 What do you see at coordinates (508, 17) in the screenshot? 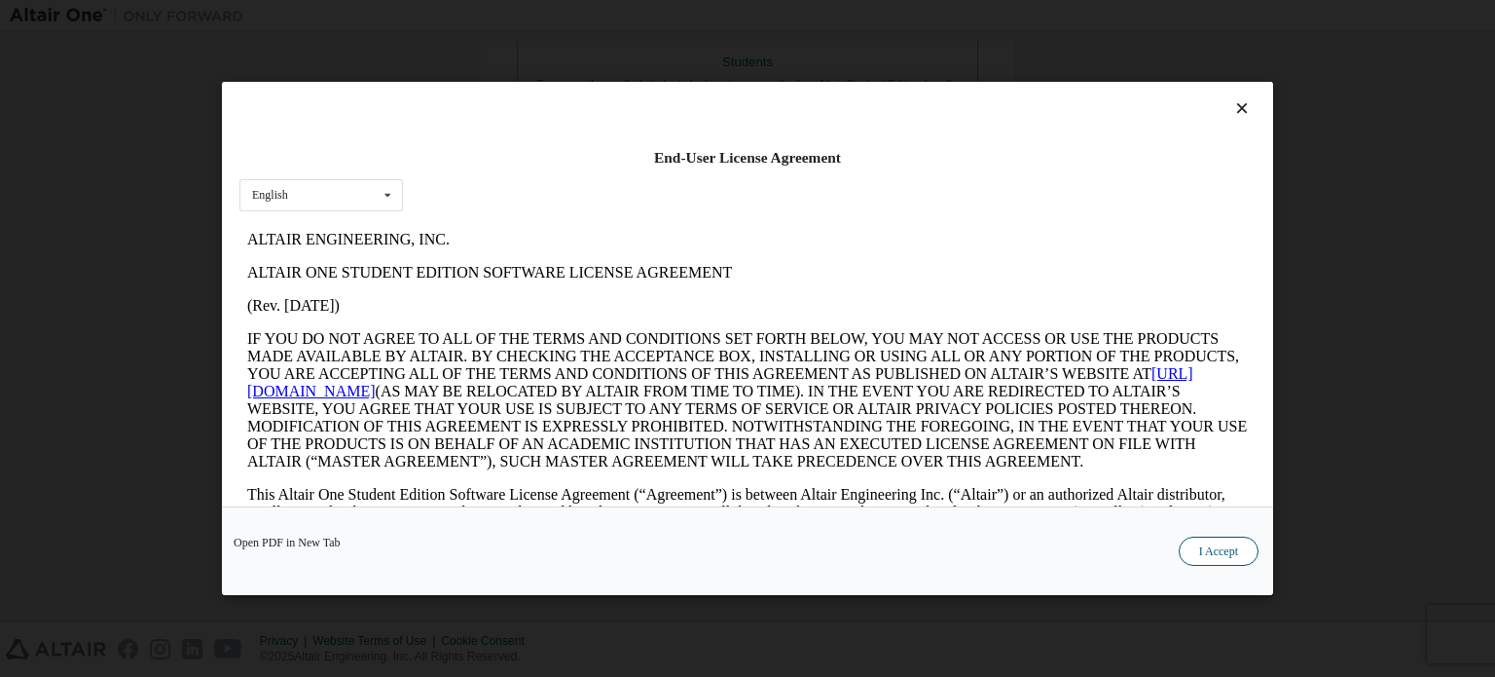
I see `p: ALTAIR ENGINEERING, INC.` at bounding box center [508, 17].